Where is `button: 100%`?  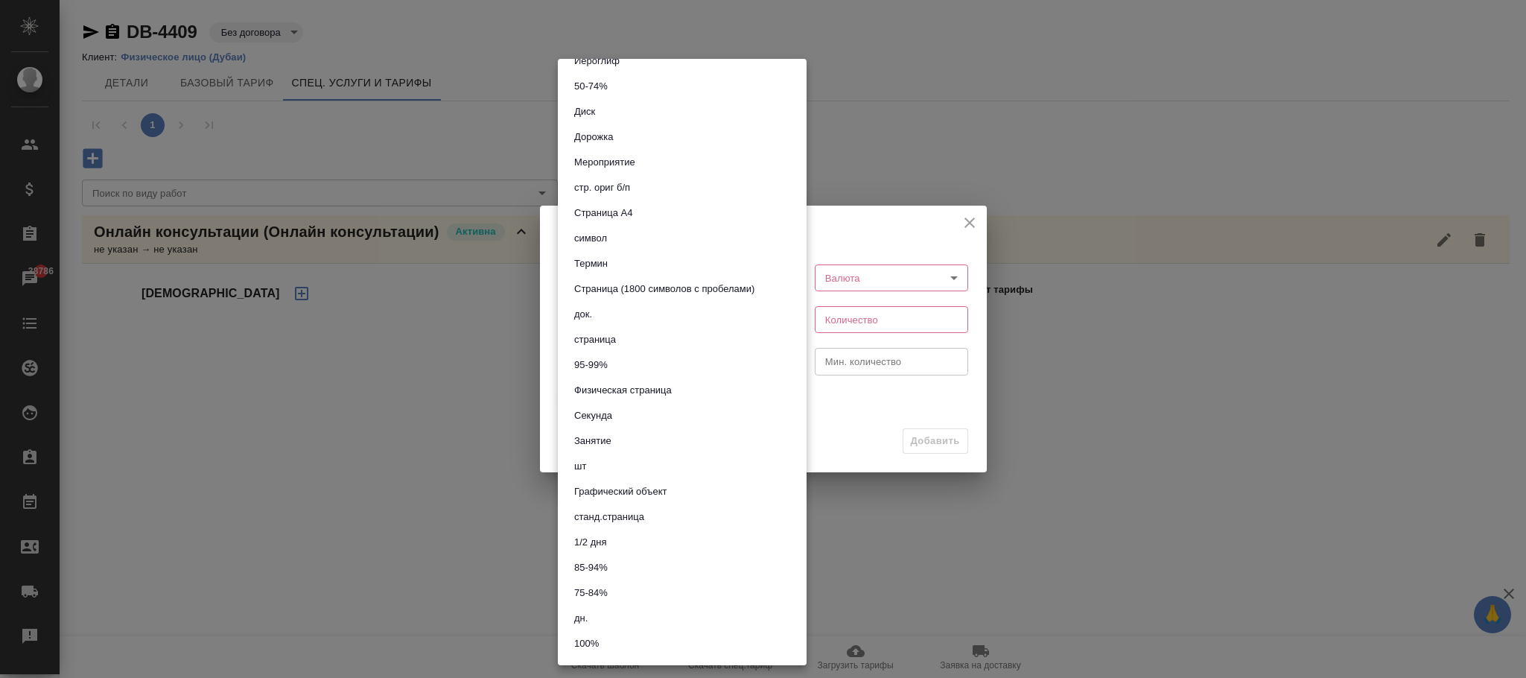
button: 100% is located at coordinates (586, 643).